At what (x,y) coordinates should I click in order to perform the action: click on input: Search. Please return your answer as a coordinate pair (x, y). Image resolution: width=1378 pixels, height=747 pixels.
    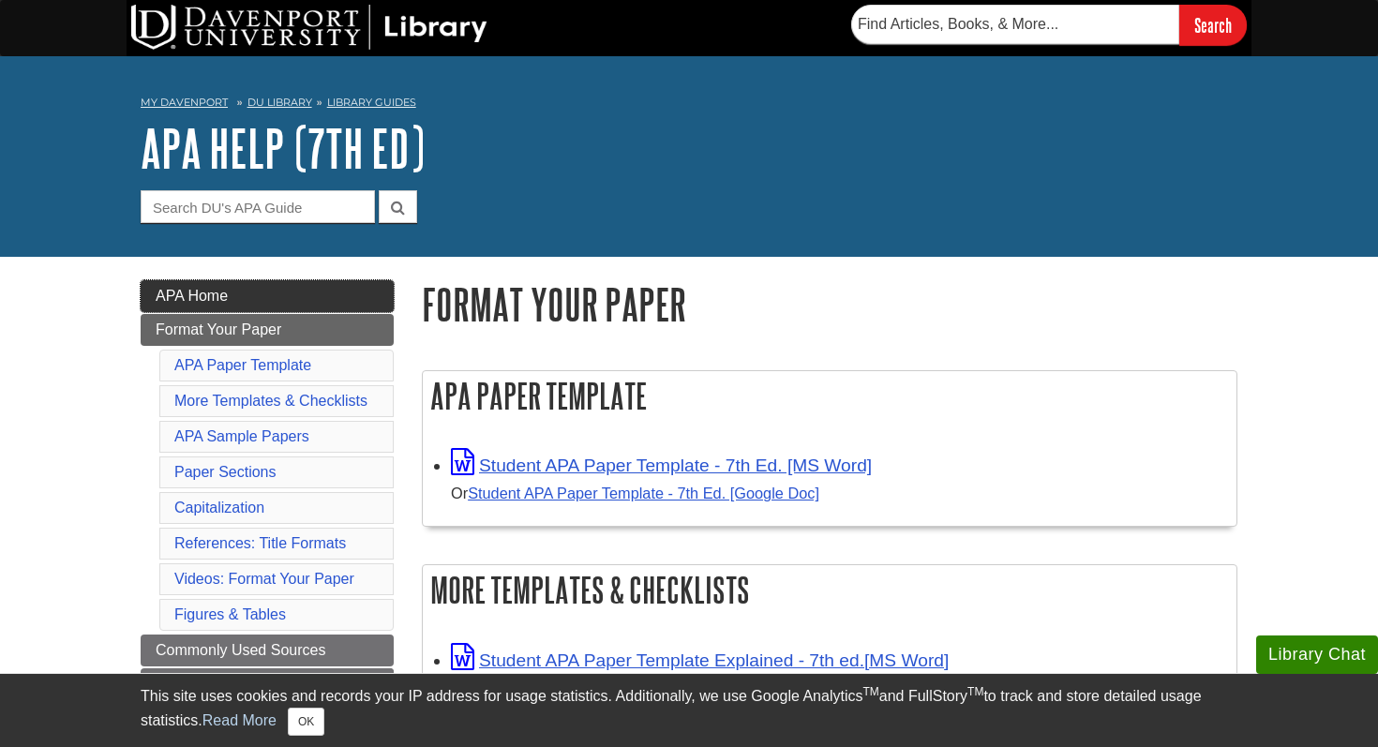
    Looking at the image, I should click on (1213, 24).